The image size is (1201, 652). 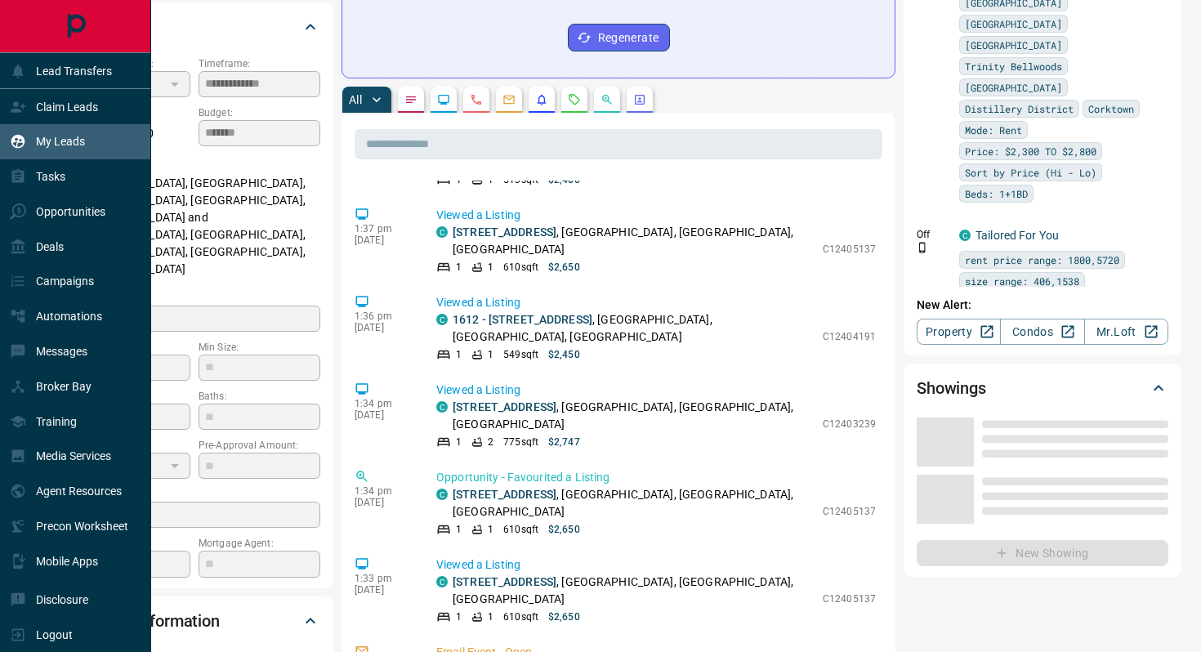 I want to click on svg: Listing Alerts, so click(x=542, y=100).